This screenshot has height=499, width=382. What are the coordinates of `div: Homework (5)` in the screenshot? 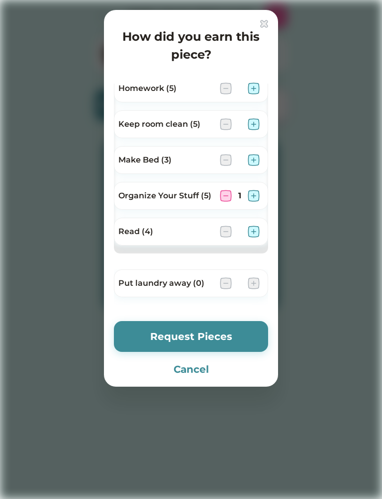 It's located at (165, 89).